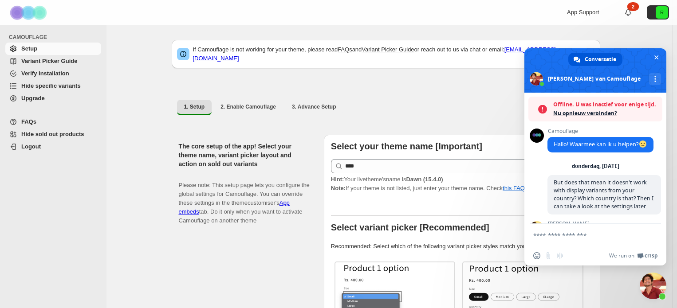  I want to click on span: Crisp, so click(651, 256).